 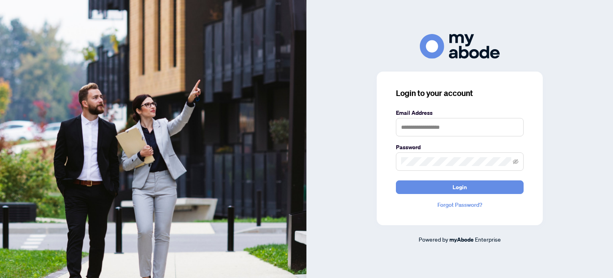 What do you see at coordinates (488, 239) in the screenshot?
I see `span: Enterprise` at bounding box center [488, 239].